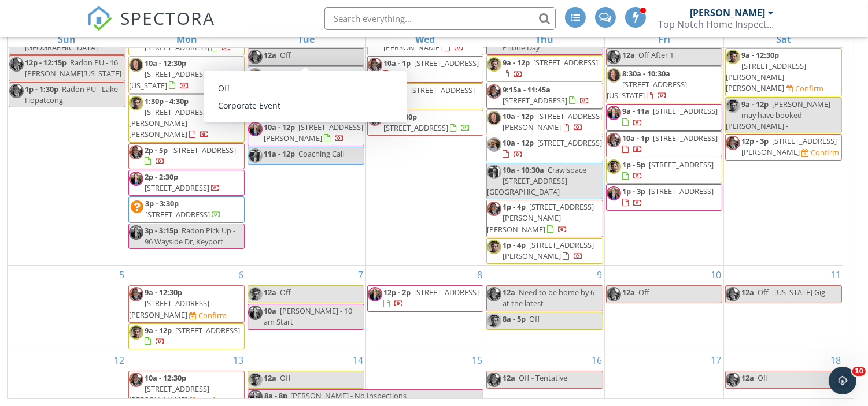 This screenshot has width=868, height=406. Describe the element at coordinates (783, 138) in the screenshot. I see `td: Go to October 4, 2025` at that location.